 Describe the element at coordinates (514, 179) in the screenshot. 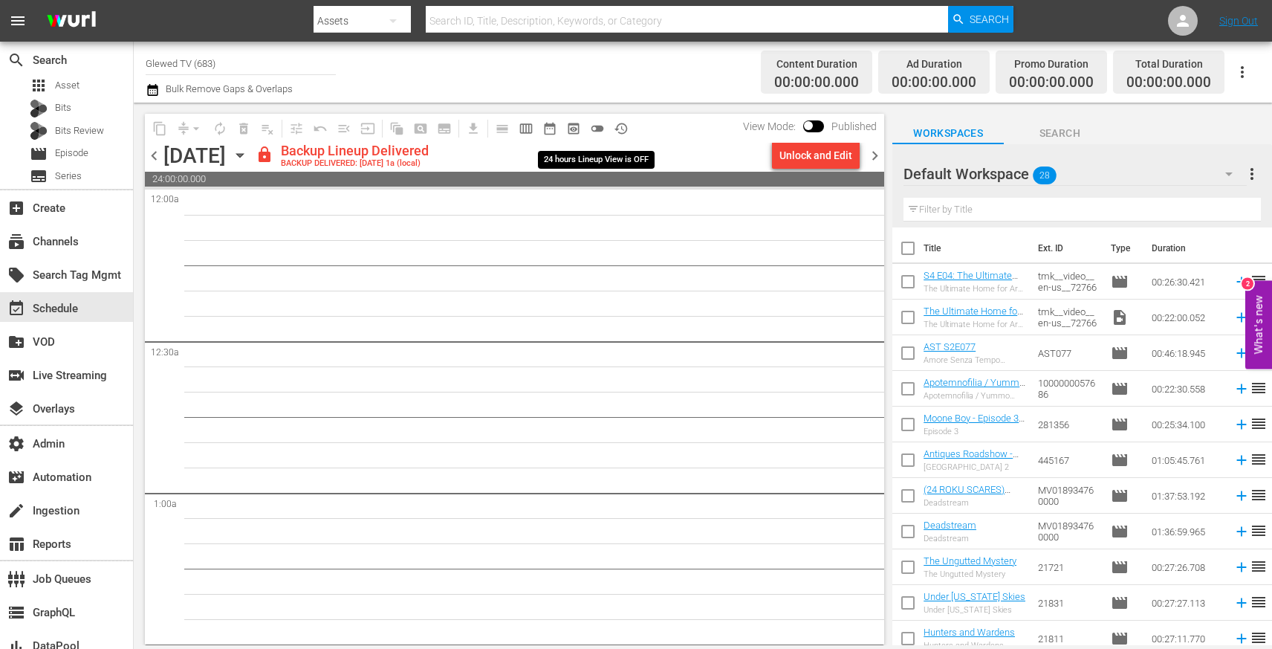

I see `span: 24:00:00.000` at that location.